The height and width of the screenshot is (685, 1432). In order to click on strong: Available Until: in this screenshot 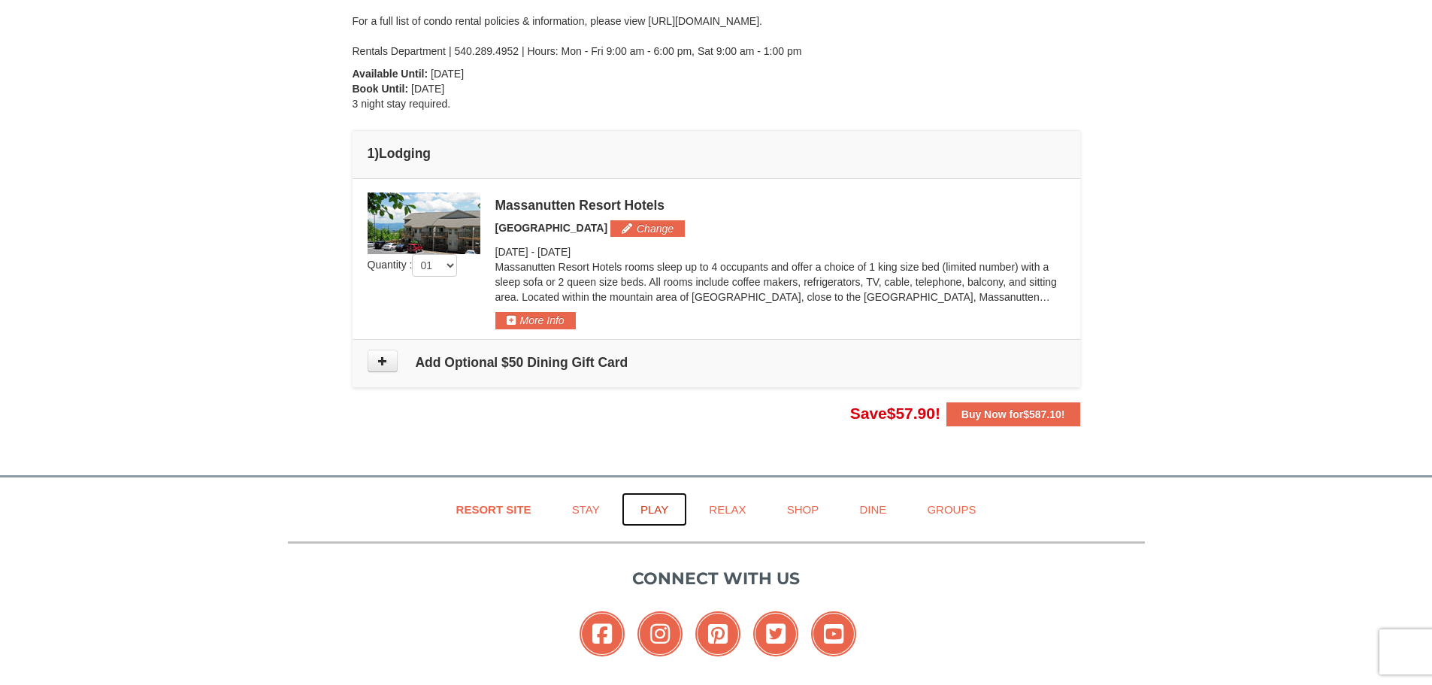, I will do `click(390, 74)`.